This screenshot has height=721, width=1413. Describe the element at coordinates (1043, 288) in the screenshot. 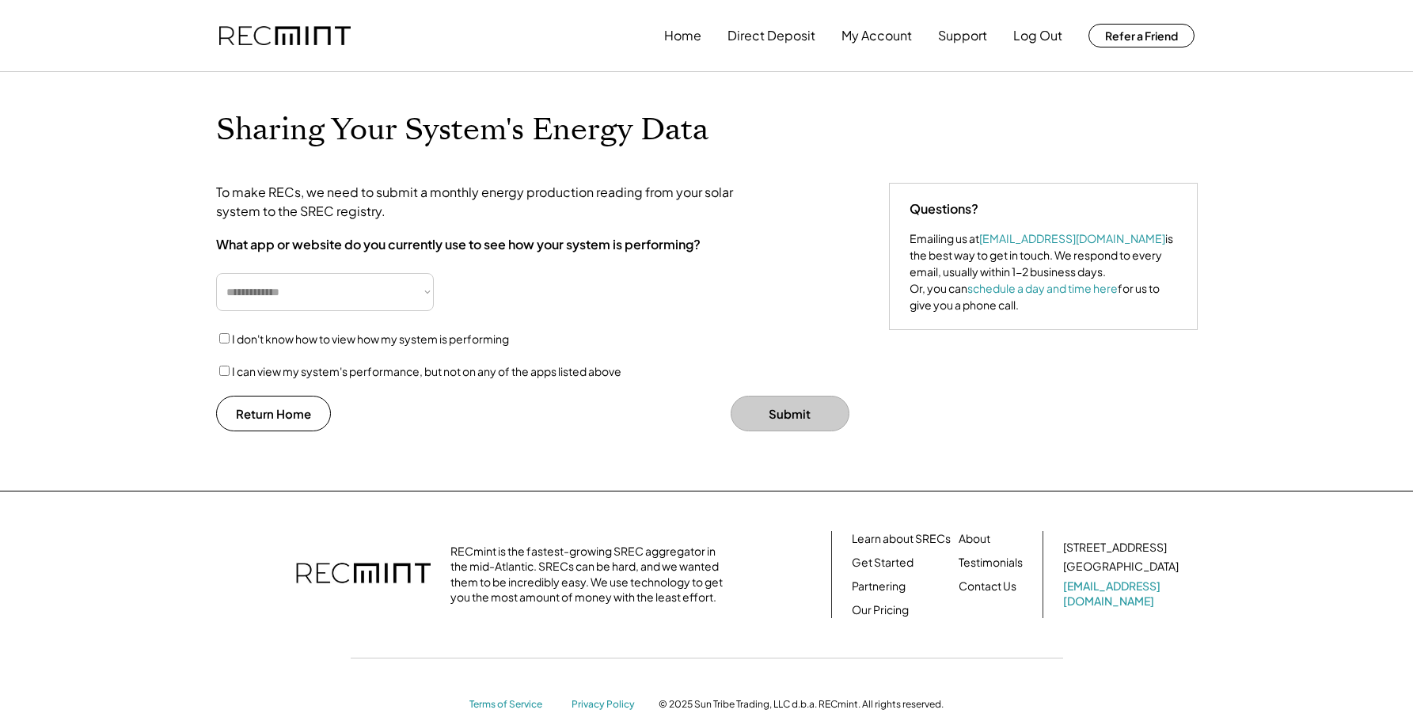

I see `a: schedule a day and time here` at that location.